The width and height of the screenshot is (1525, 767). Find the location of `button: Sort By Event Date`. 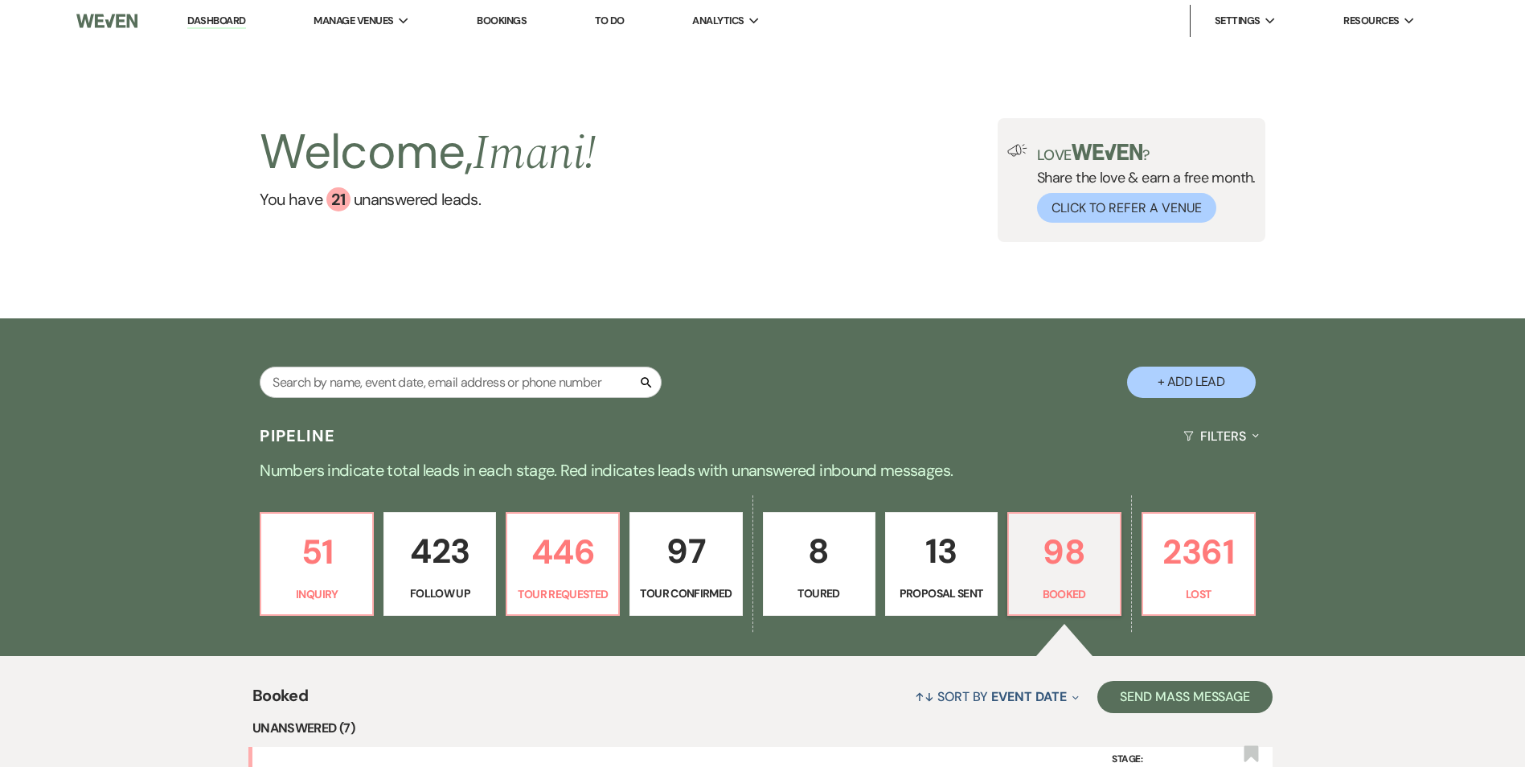

button: Sort By Event Date is located at coordinates (997, 696).